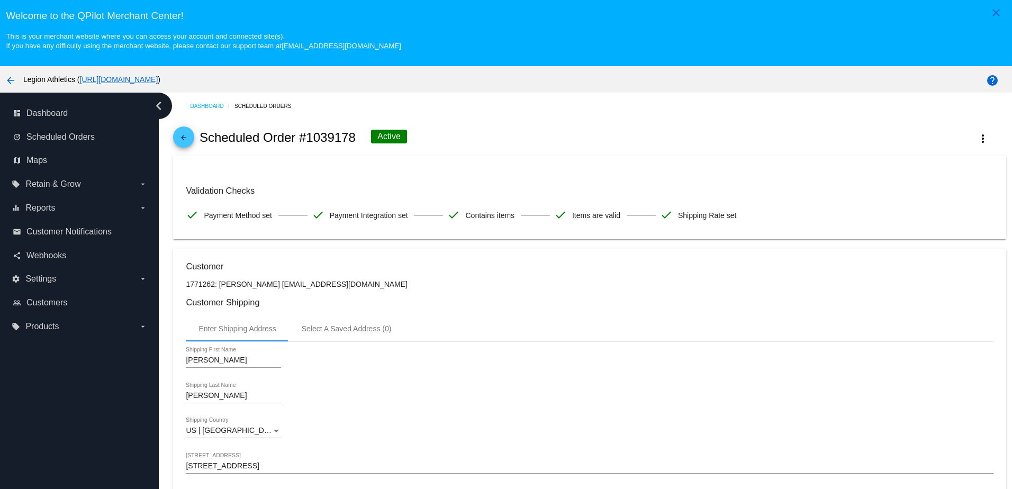  Describe the element at coordinates (17, 256) in the screenshot. I see `i: share` at that location.